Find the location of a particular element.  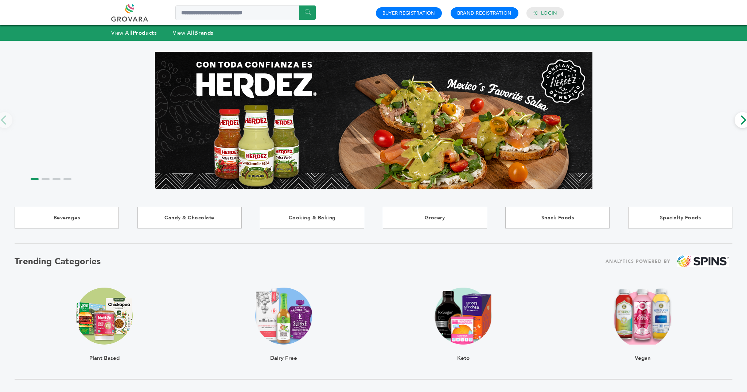

div: Vegan is located at coordinates (643, 352).